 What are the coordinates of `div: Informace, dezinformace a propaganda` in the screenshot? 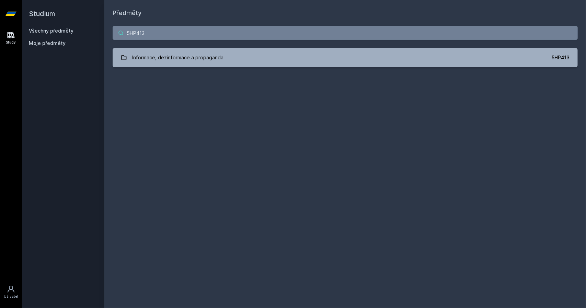 It's located at (178, 58).